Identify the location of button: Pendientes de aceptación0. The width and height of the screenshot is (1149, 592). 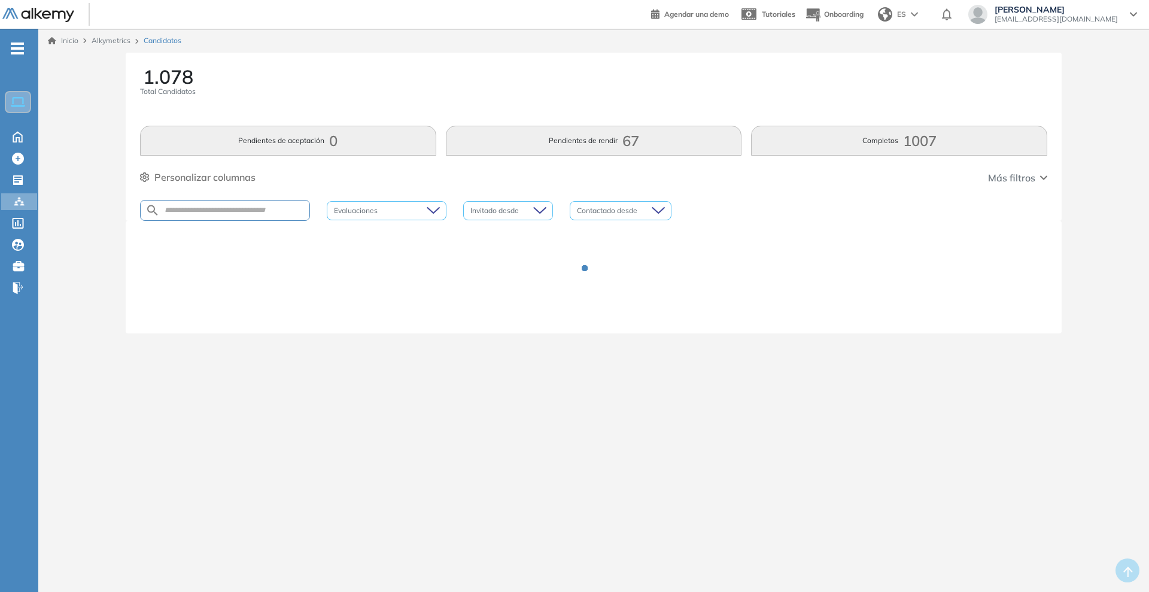
(288, 141).